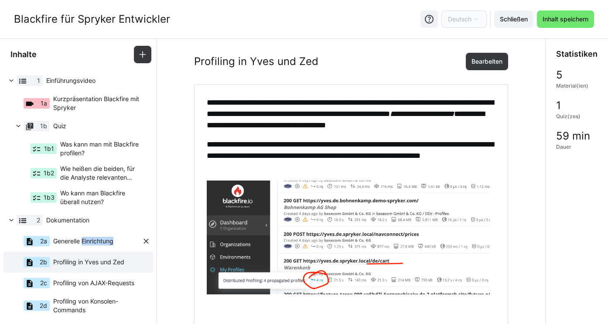 The height and width of the screenshot is (331, 608). I want to click on span: Wie heißen die beiden, für die Analyste relevanten Ansichten?, so click(101, 173).